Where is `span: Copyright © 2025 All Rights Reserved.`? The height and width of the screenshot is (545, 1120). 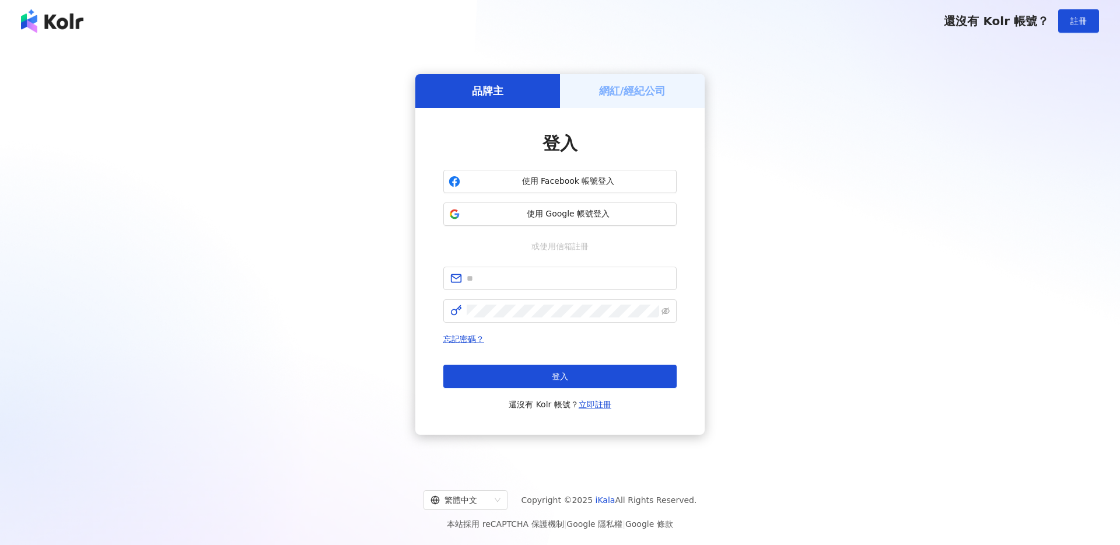 span: Copyright © 2025 All Rights Reserved. is located at coordinates (609, 500).